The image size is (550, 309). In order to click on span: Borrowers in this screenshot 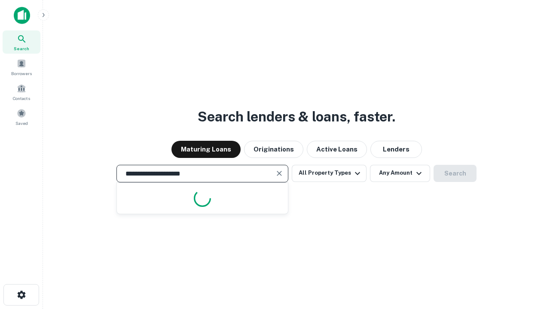, I will do `click(21, 73)`.